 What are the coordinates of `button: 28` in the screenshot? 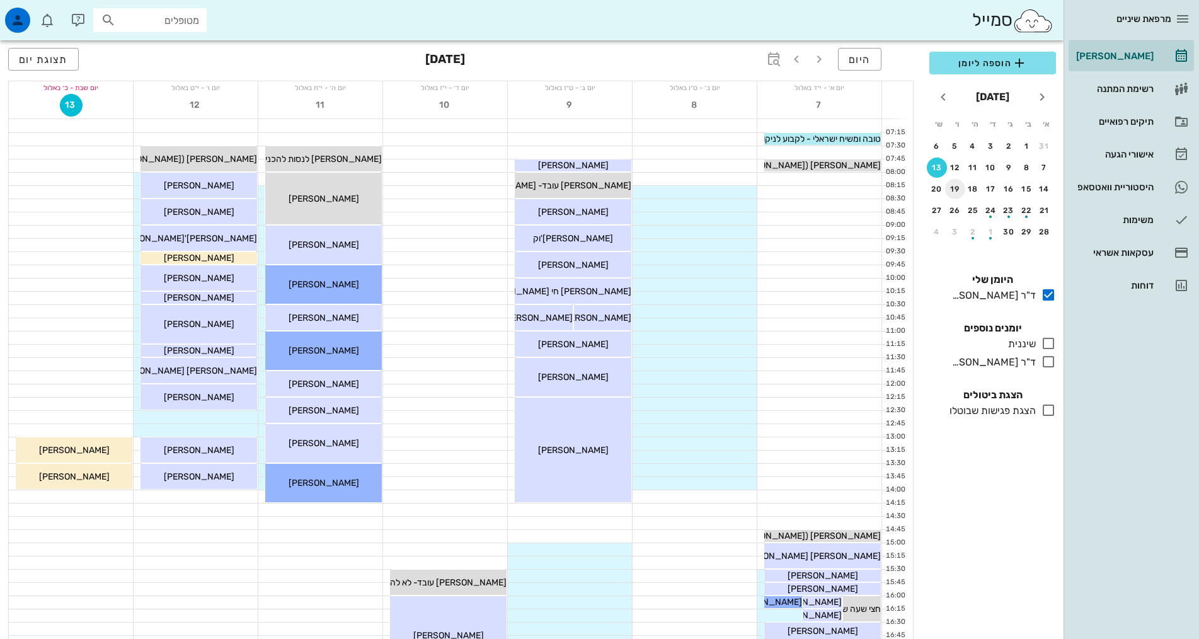 It's located at (1044, 232).